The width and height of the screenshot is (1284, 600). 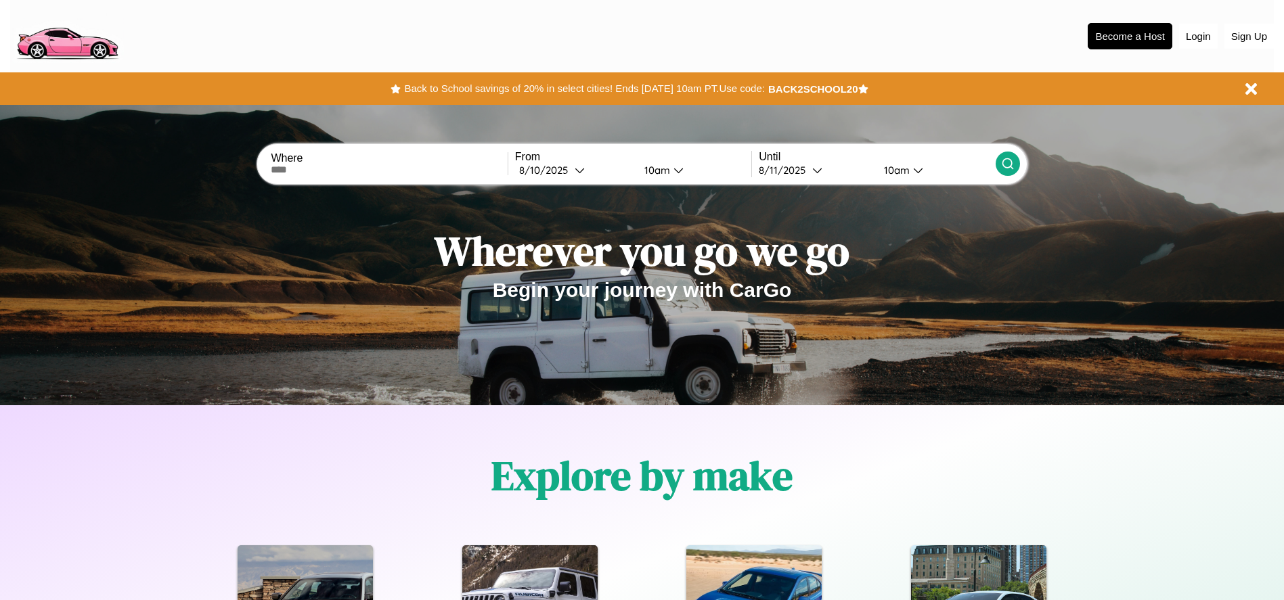 What do you see at coordinates (876, 157) in the screenshot?
I see `label: Until` at bounding box center [876, 157].